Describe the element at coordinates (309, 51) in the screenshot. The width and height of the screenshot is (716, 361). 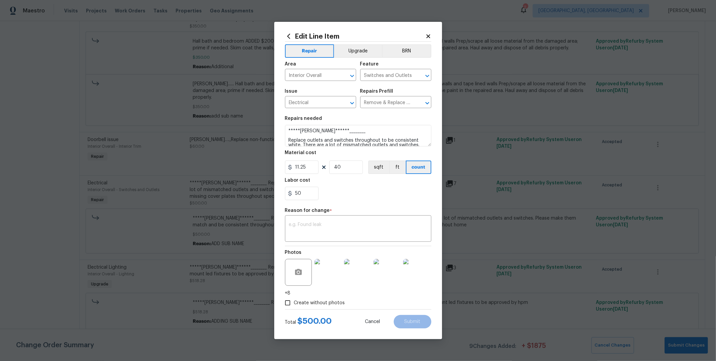
I see `button: Repair` at that location.